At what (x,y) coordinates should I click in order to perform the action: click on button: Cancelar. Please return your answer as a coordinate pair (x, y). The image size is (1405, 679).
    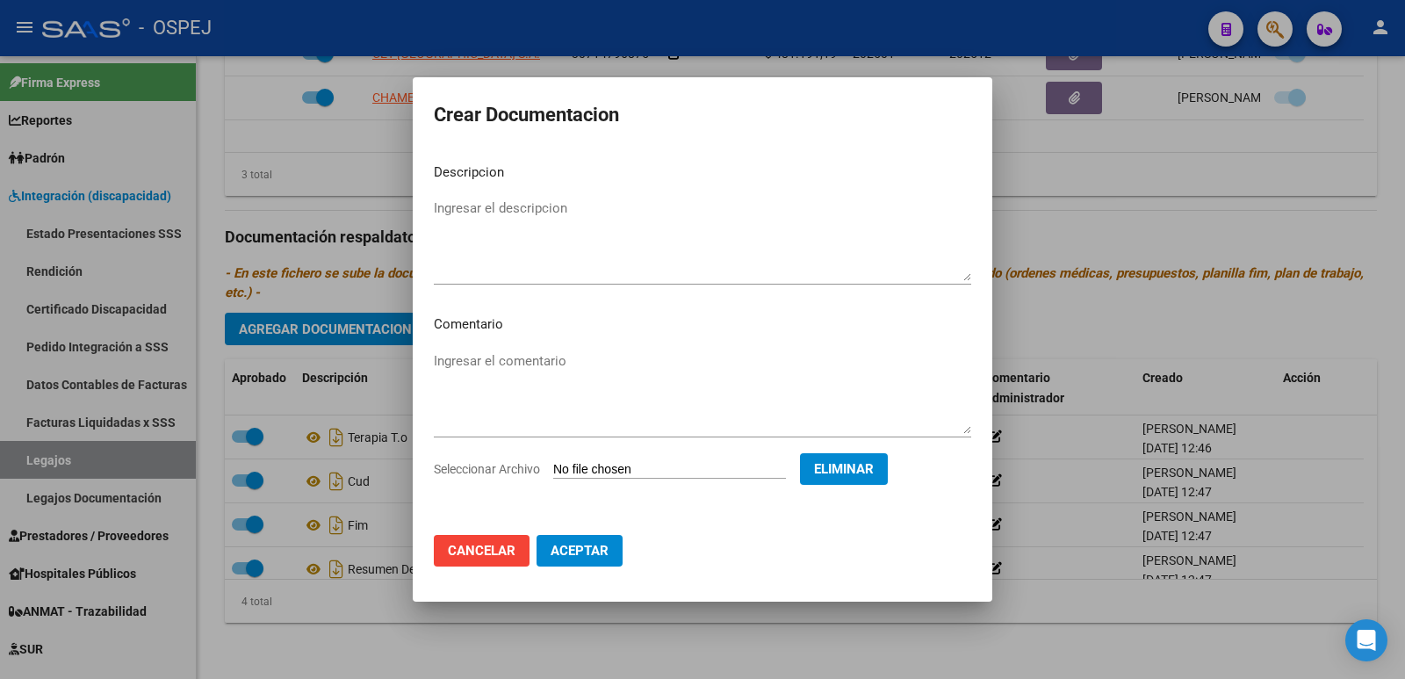
    Looking at the image, I should click on (481, 551).